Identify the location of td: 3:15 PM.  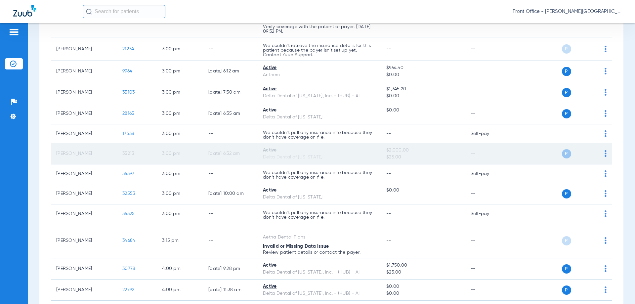
(180, 241).